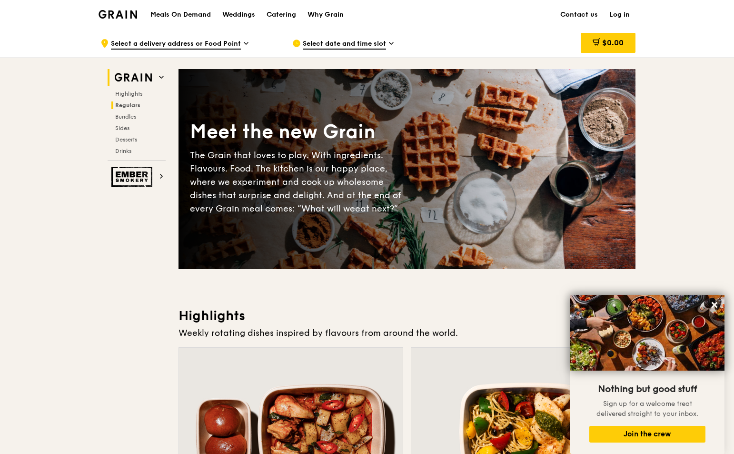 This screenshot has width=734, height=454. I want to click on span: Sides, so click(122, 128).